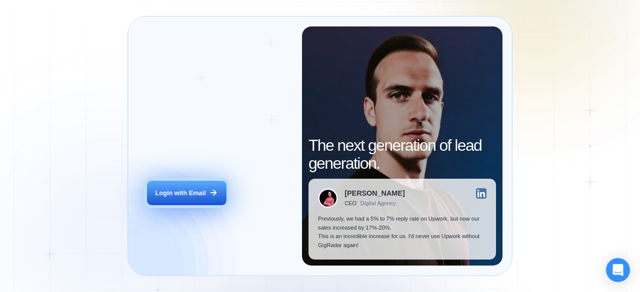 Image resolution: width=640 pixels, height=292 pixels. I want to click on h2: The next generation of lead generation., so click(402, 154).